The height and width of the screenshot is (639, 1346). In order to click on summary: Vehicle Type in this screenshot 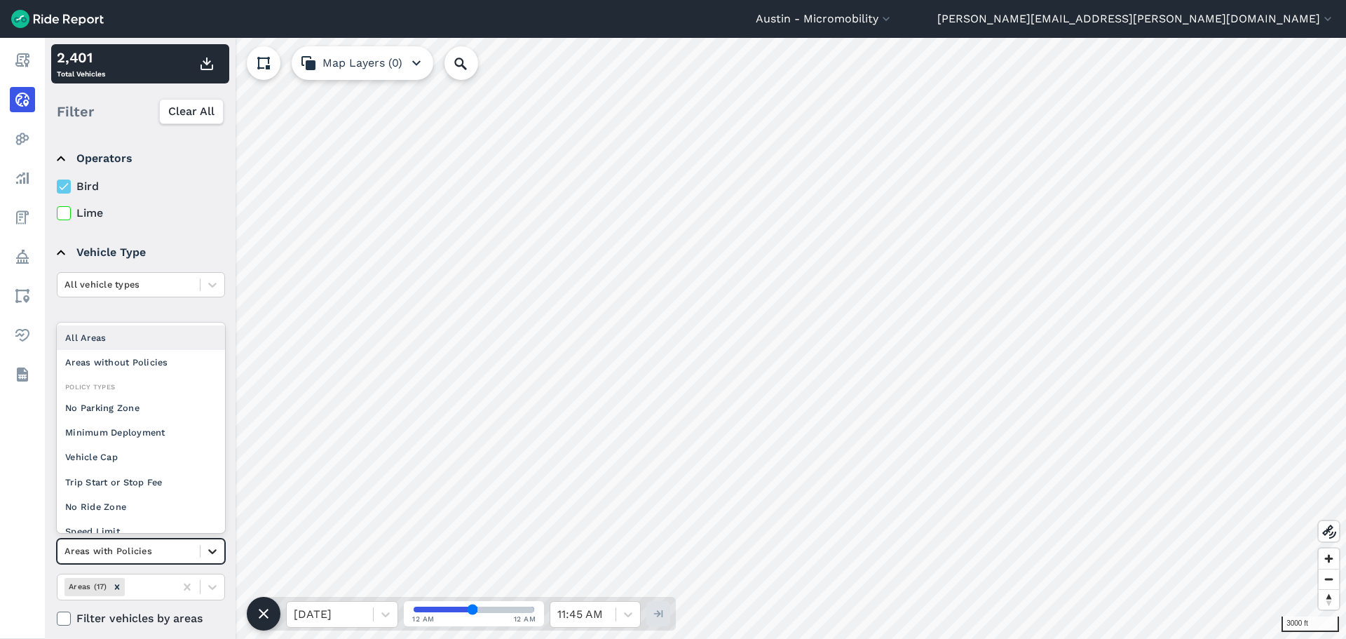, I will do `click(140, 252)`.